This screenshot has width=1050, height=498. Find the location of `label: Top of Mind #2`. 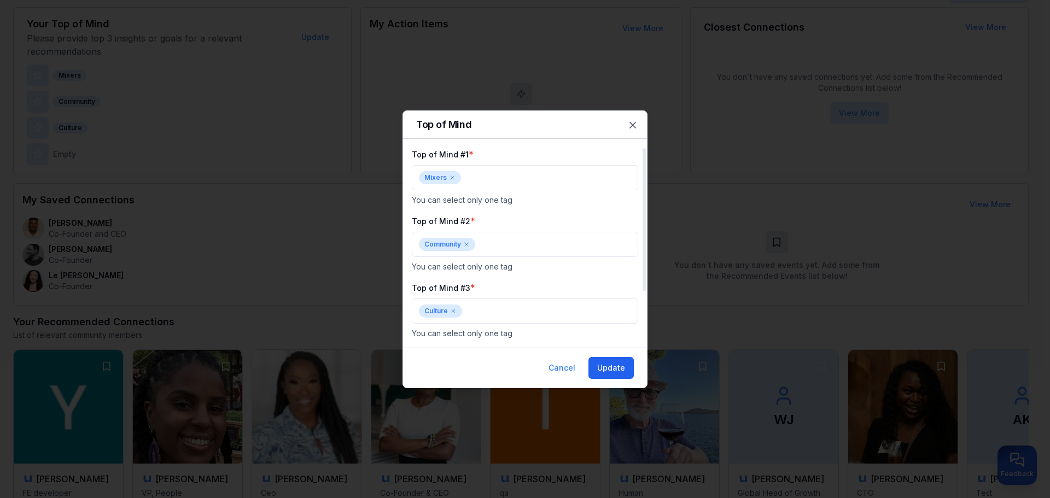

label: Top of Mind #2 is located at coordinates (441, 221).